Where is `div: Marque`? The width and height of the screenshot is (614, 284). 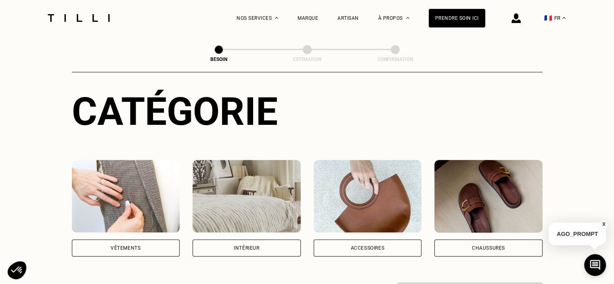 div: Marque is located at coordinates (308, 18).